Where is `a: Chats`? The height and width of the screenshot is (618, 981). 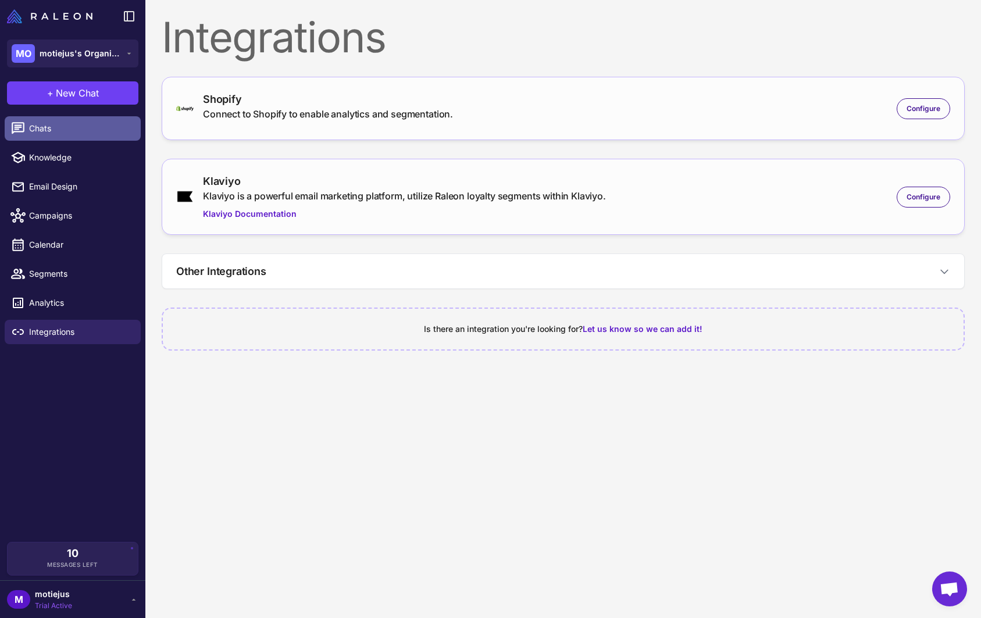
a: Chats is located at coordinates (73, 129).